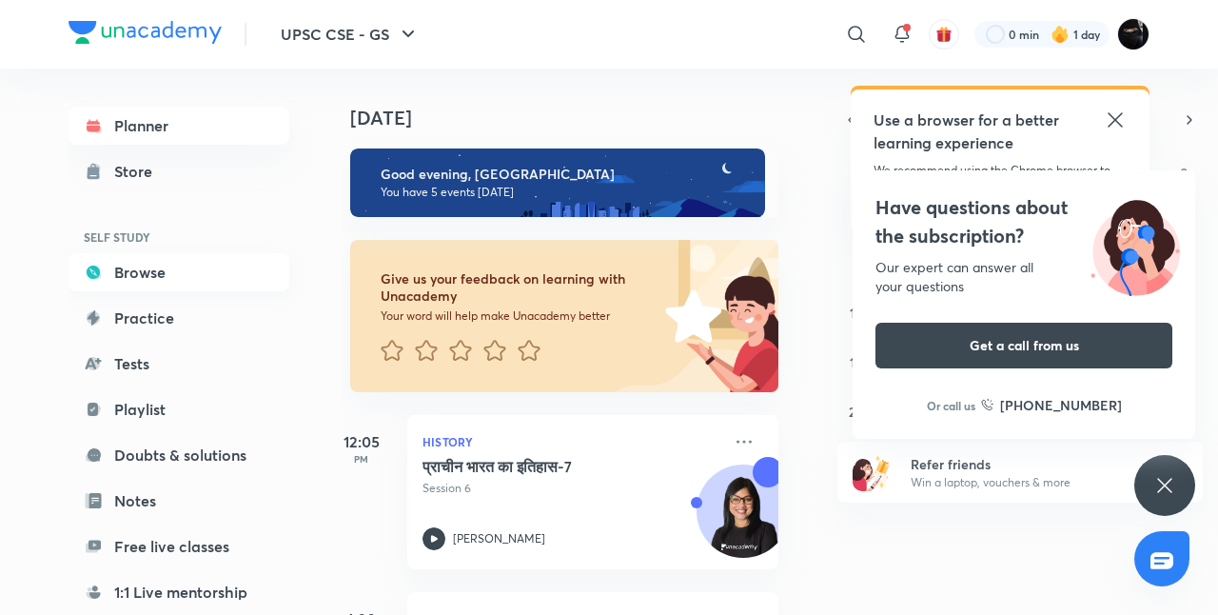  What do you see at coordinates (558, 183) in the screenshot?
I see `img: evening` at bounding box center [558, 183].